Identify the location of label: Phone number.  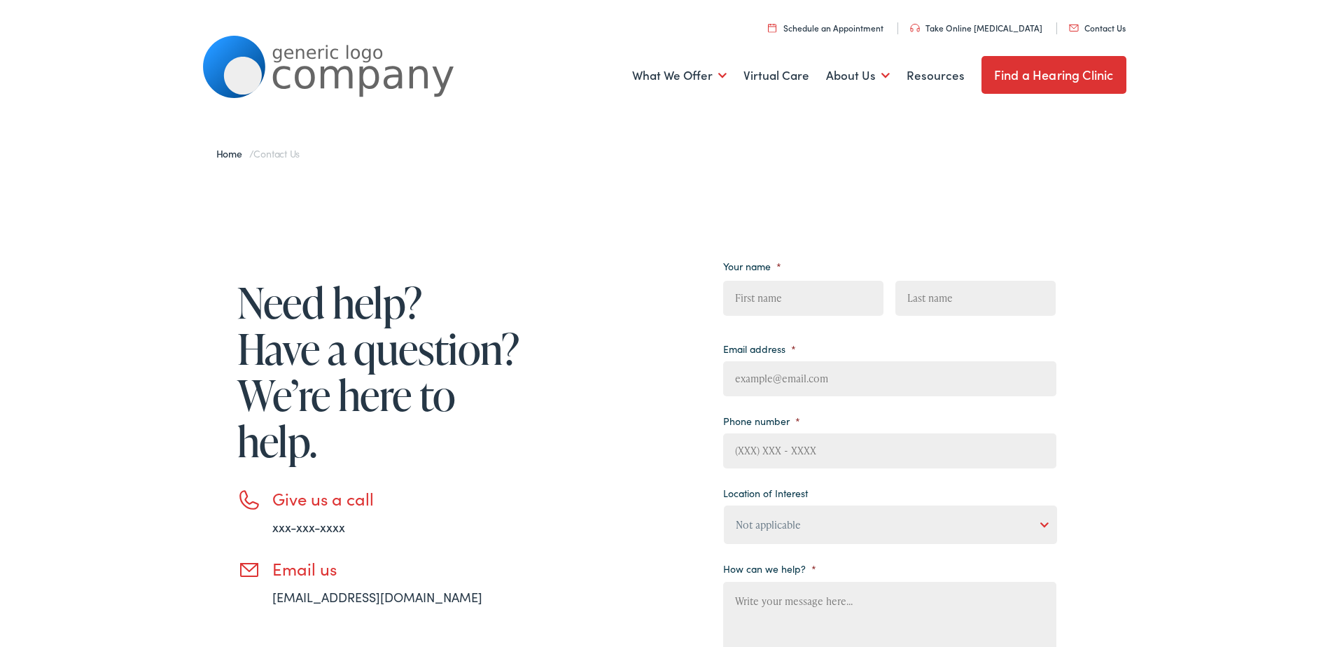
(762, 421).